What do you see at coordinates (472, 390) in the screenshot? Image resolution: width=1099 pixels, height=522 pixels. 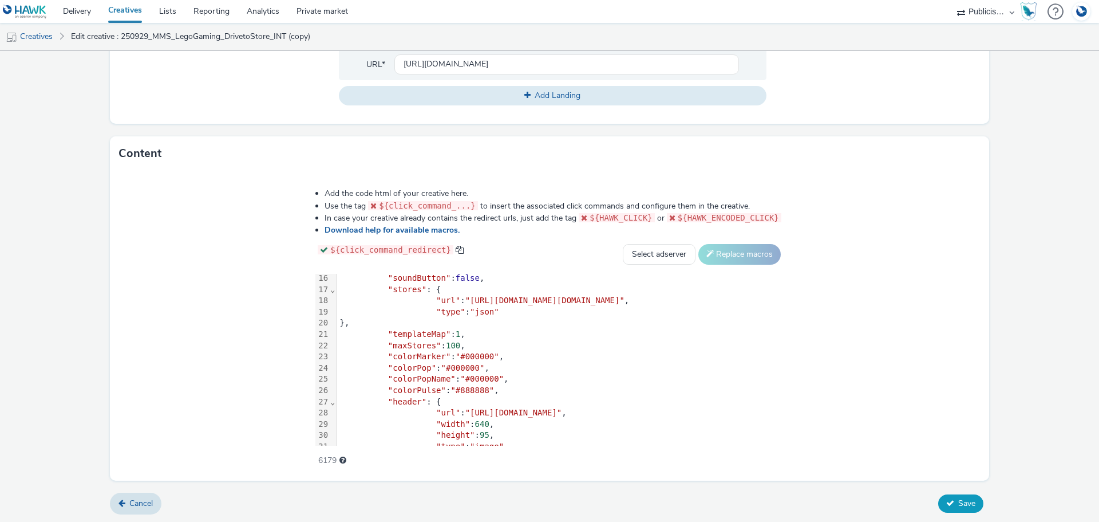 I see `span: "#888888"` at bounding box center [472, 390].